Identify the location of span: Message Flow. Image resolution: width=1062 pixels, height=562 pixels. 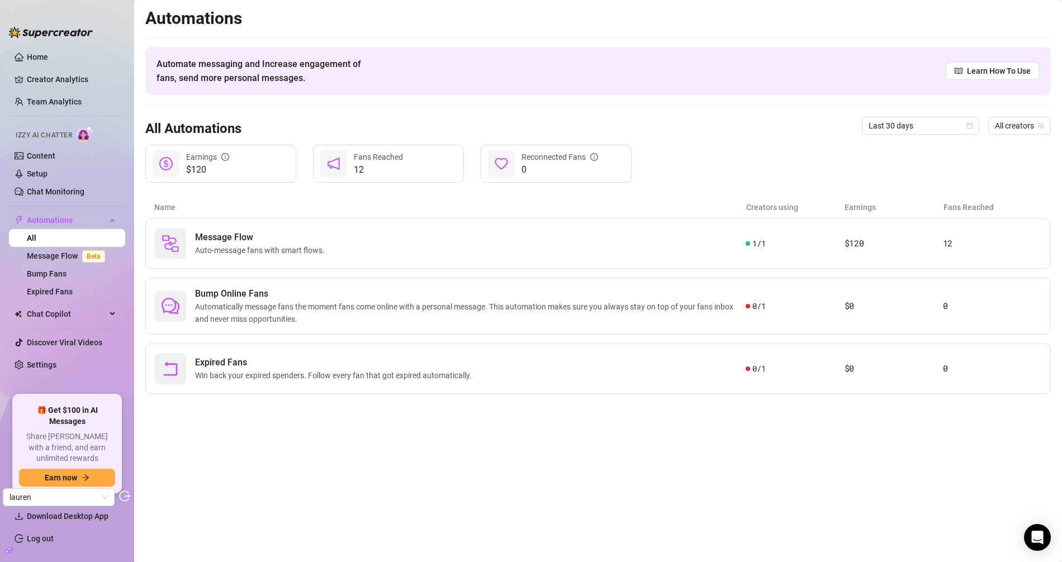
(262, 238).